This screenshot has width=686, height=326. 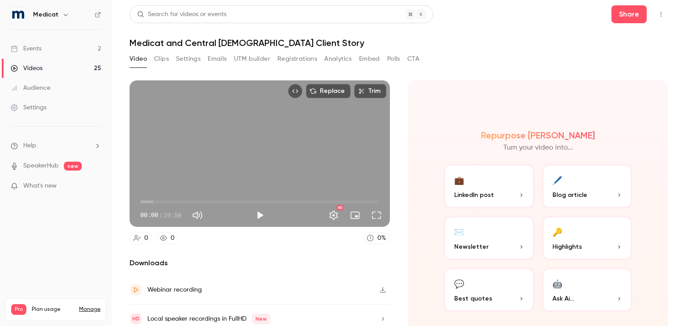 I want to click on span: Newsletter, so click(x=471, y=247).